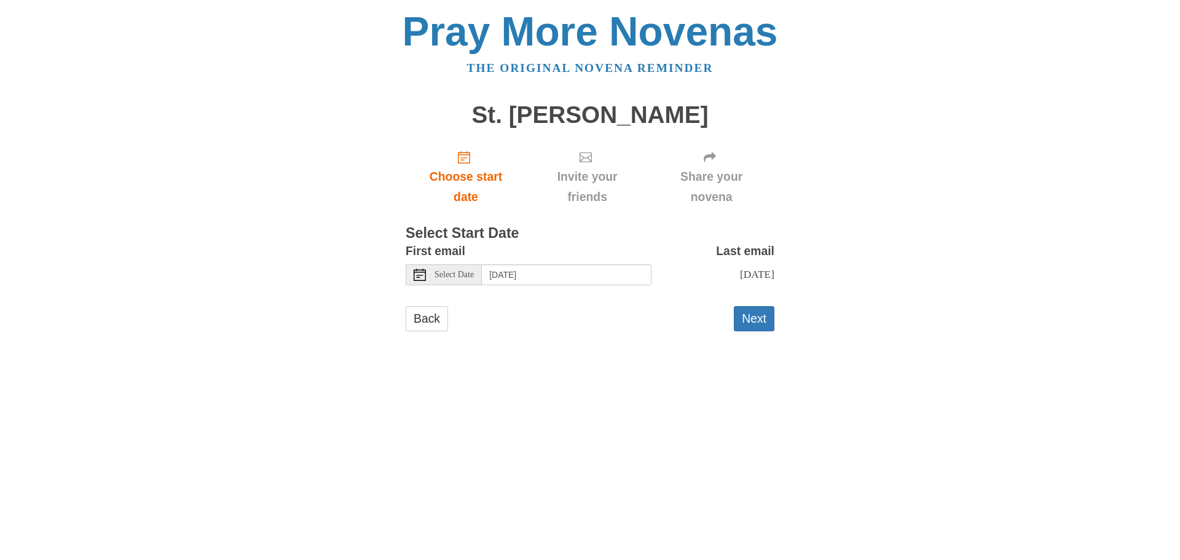 This screenshot has width=1180, height=560. Describe the element at coordinates (454, 275) in the screenshot. I see `span: Select Date` at that location.